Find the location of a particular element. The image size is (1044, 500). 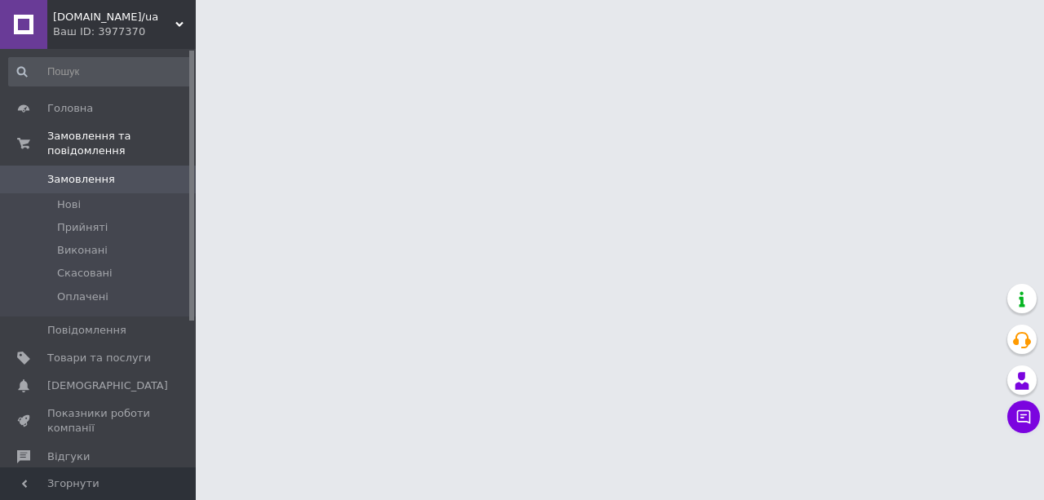

span: sadivnik.site/ua is located at coordinates (114, 17).